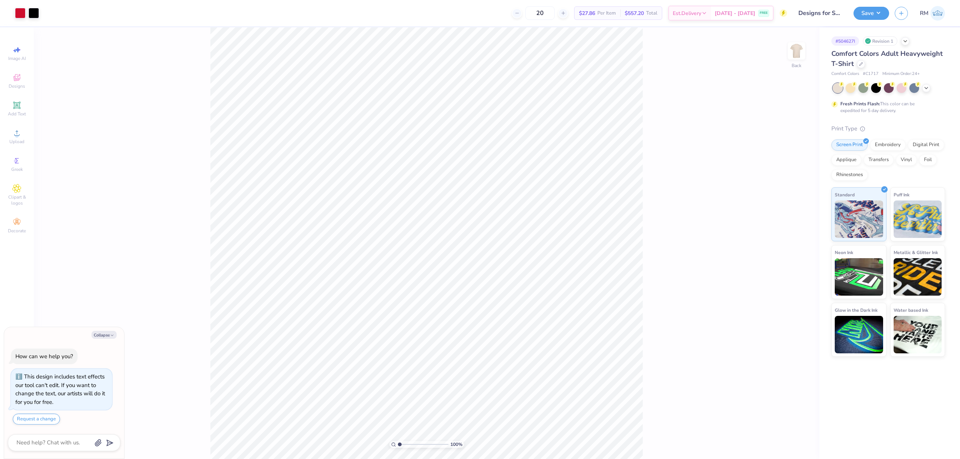  Describe the element at coordinates (687, 13) in the screenshot. I see `span: Est. Delivery` at that location.